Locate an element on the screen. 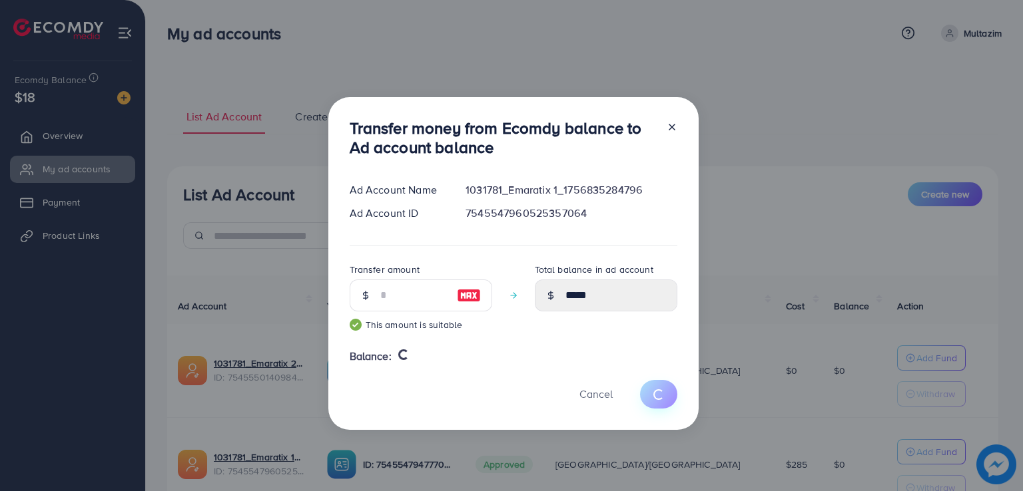 This screenshot has height=491, width=1023. div: Ad Account Name is located at coordinates (397, 190).